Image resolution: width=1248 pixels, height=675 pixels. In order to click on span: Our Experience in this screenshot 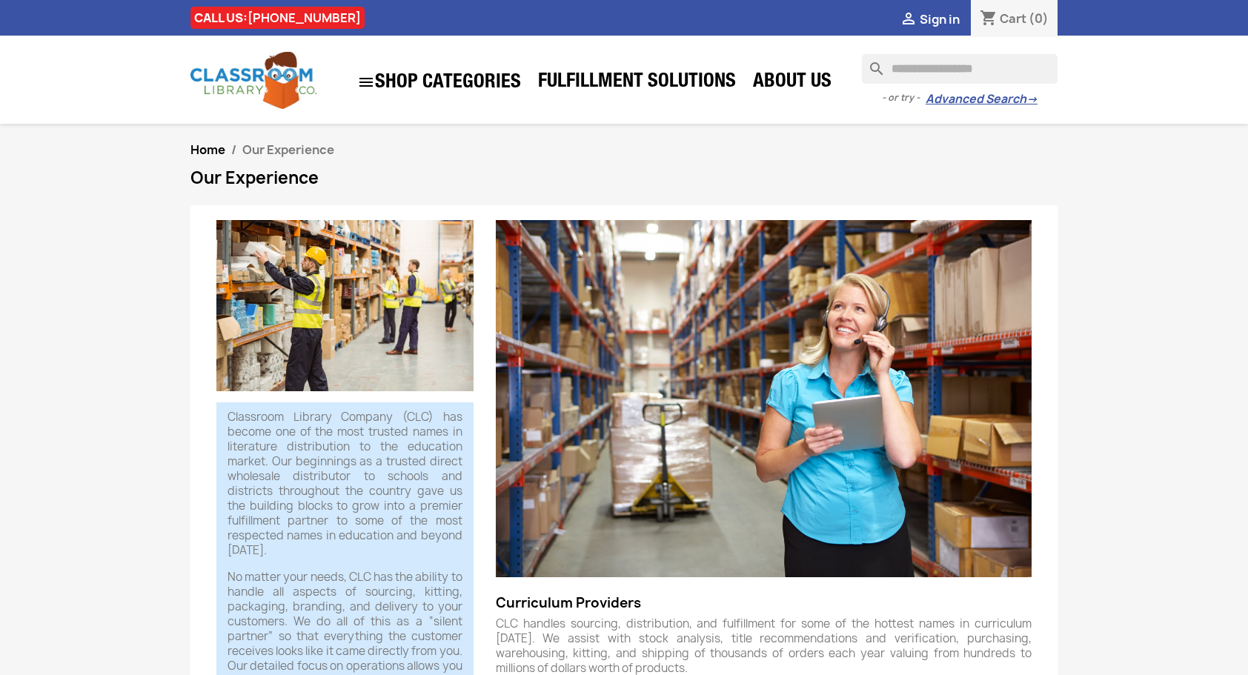, I will do `click(288, 150)`.